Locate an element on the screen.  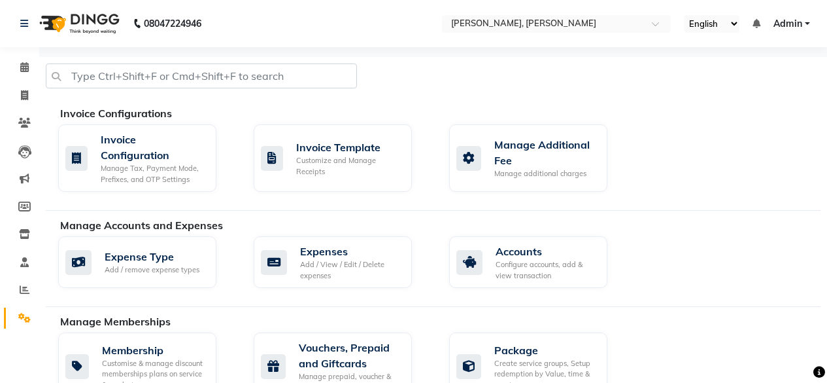
div: Manage Additional Fee is located at coordinates (545, 152).